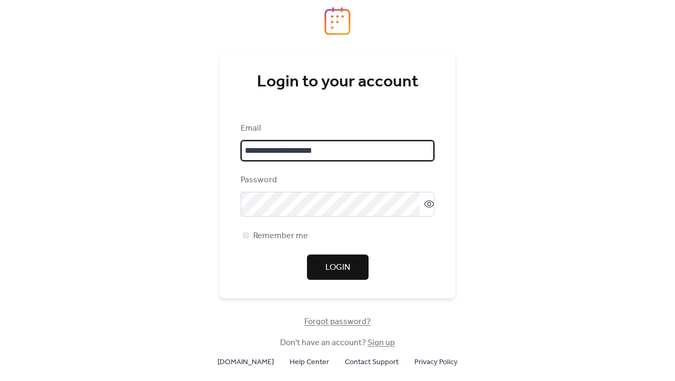 This screenshot has width=675, height=381. What do you see at coordinates (338, 321) in the screenshot?
I see `a: Forgot password?` at bounding box center [338, 321].